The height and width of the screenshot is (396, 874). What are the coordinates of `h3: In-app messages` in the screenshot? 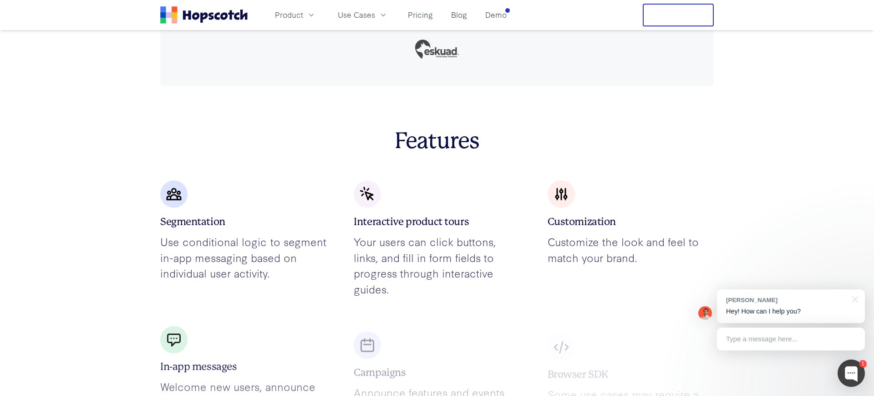 It's located at (243, 366).